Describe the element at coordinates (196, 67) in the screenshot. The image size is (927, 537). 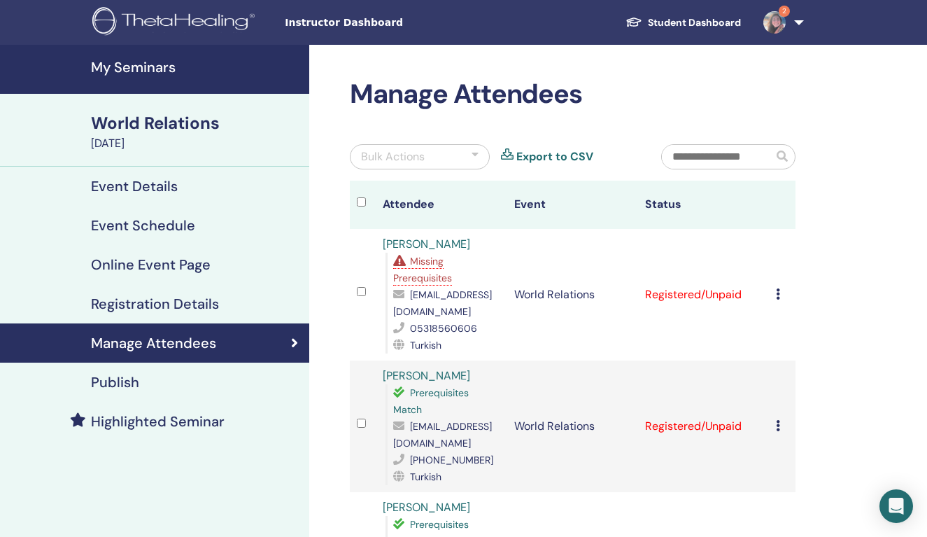
I see `h4: My Seminars` at that location.